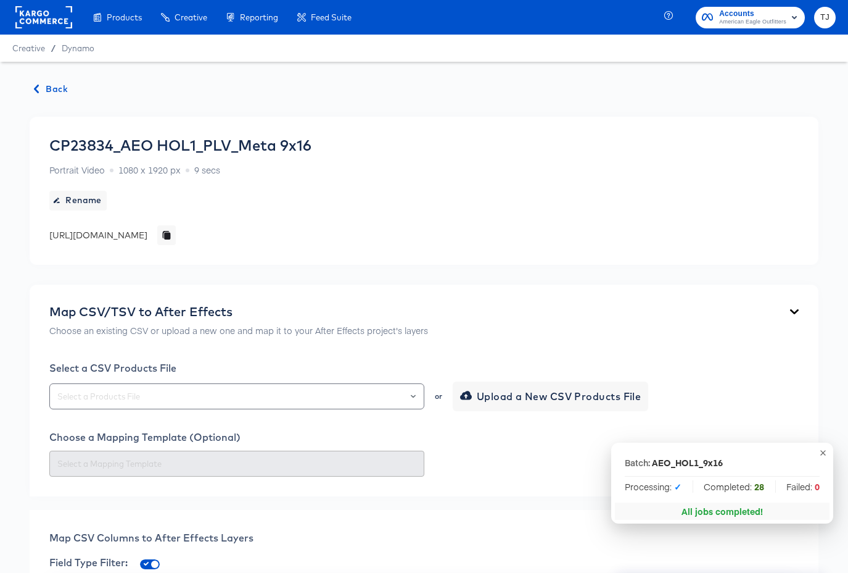 This screenshot has height=573, width=848. Describe the element at coordinates (237, 463) in the screenshot. I see `input: Select a Mapping Template` at that location.